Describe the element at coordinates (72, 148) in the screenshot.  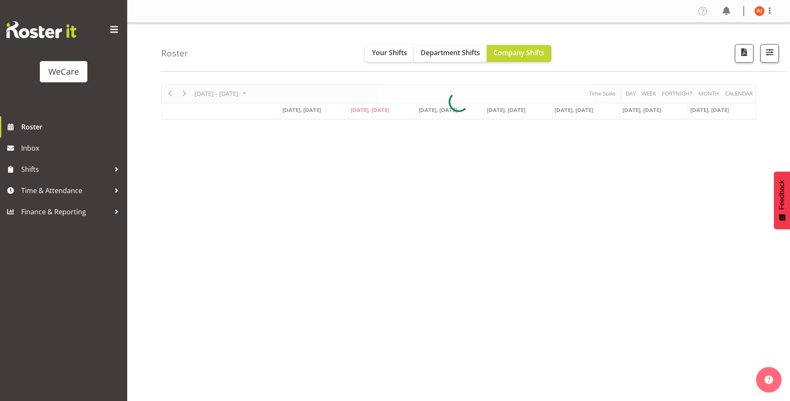
I see `span: Inbox` at that location.